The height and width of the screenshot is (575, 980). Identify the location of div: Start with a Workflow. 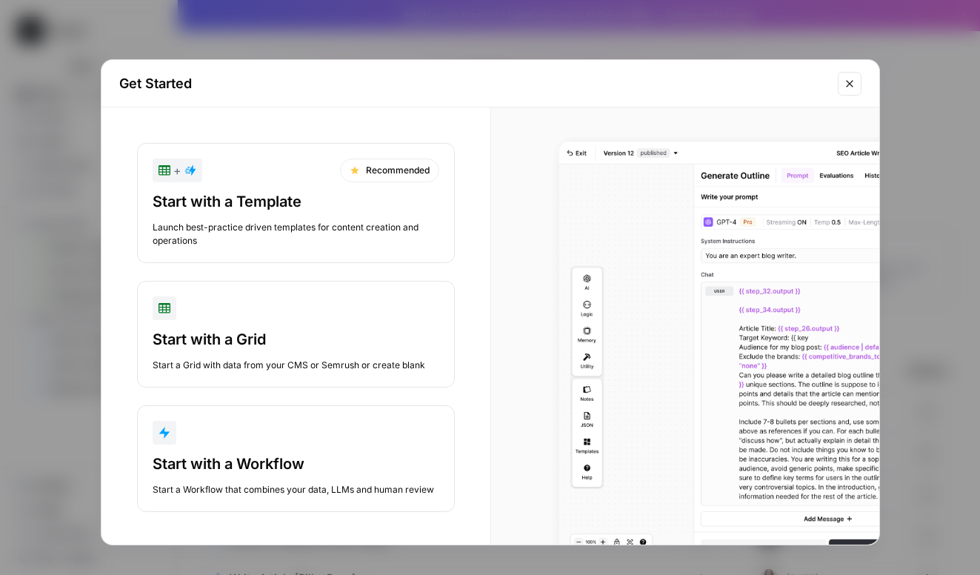
(296, 464).